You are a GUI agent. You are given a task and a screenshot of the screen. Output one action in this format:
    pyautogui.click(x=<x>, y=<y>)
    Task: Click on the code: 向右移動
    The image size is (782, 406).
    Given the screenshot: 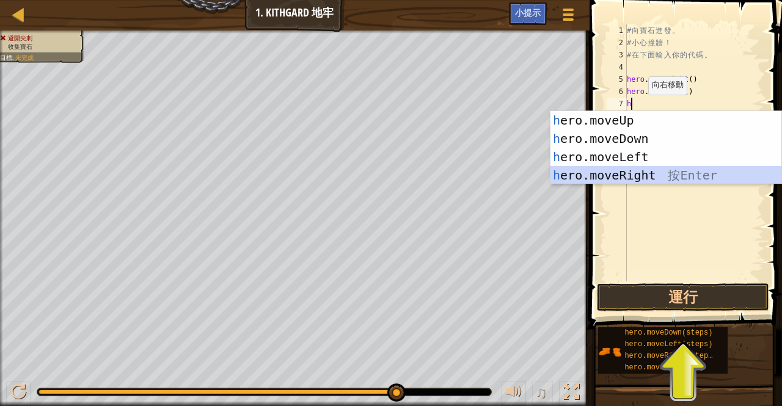 What is the action you would take?
    pyautogui.click(x=668, y=85)
    